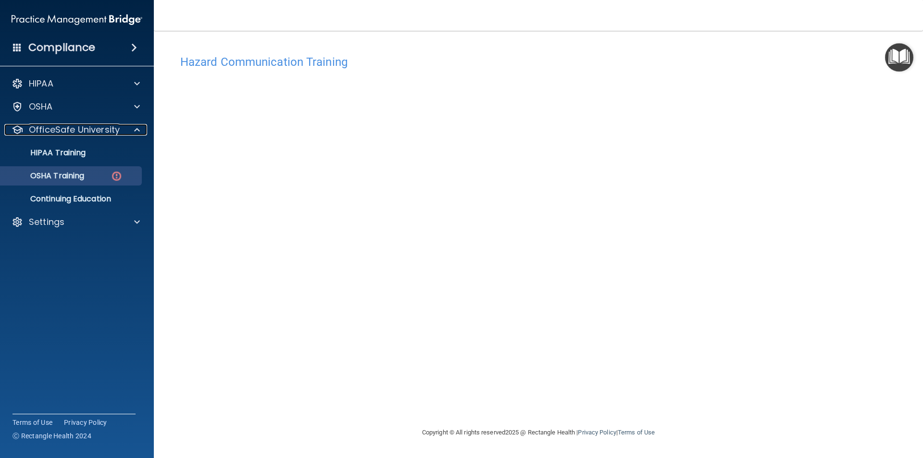 The height and width of the screenshot is (458, 923). What do you see at coordinates (72, 199) in the screenshot?
I see `p: Continuing Education` at bounding box center [72, 199].